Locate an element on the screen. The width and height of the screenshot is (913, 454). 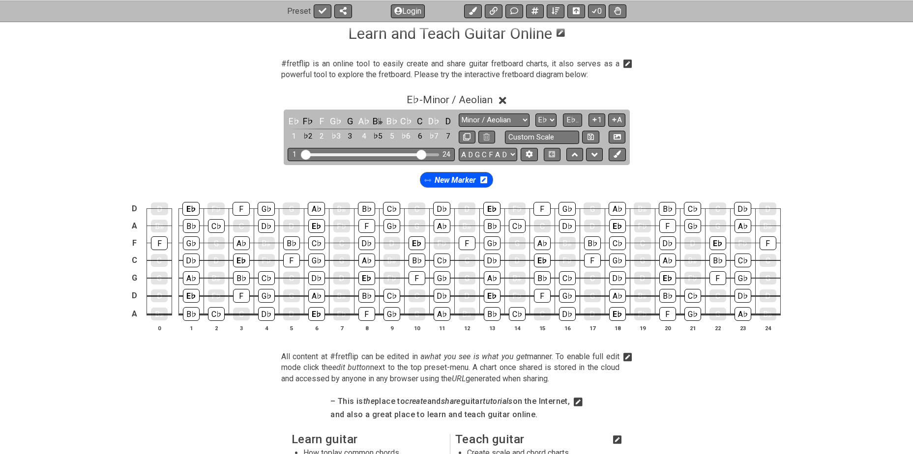
button: Store user defined scale is located at coordinates (590, 137).